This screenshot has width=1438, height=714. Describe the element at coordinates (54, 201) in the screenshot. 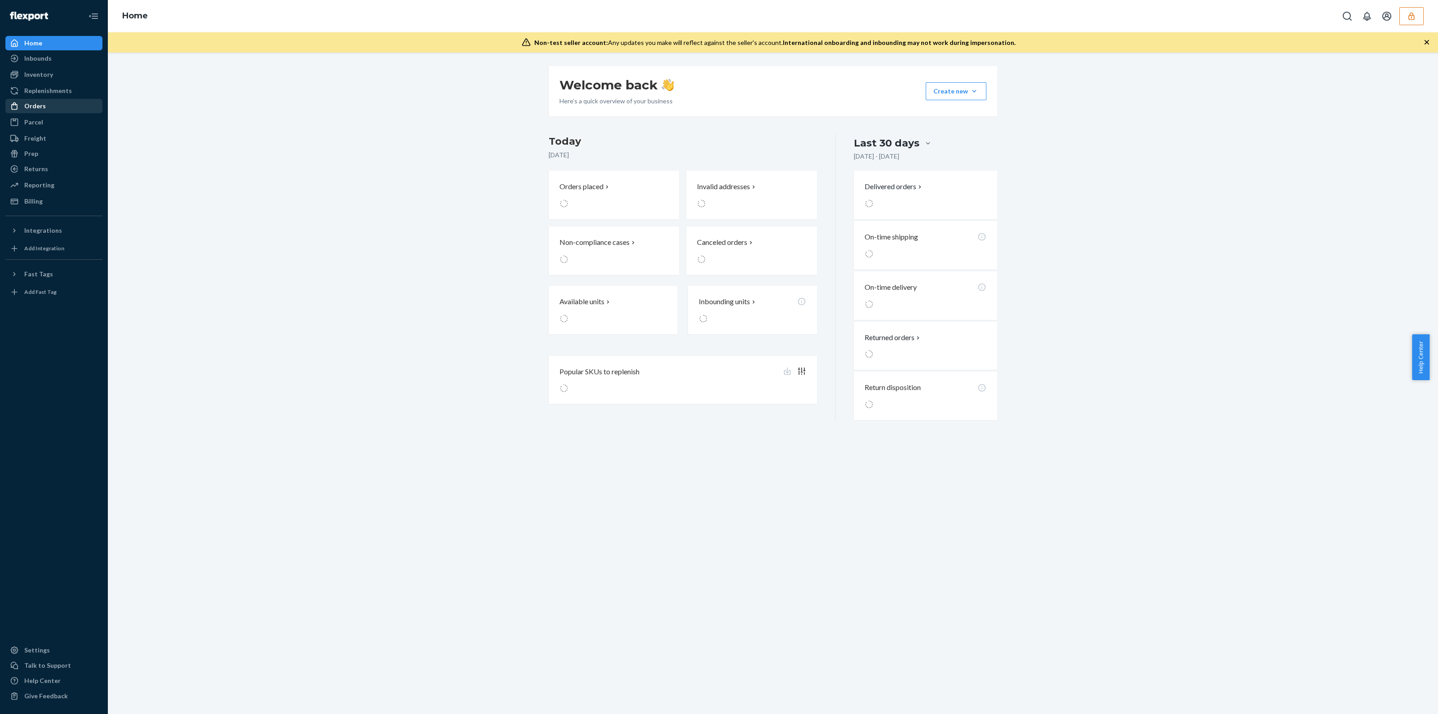

I see `a: Billing` at that location.